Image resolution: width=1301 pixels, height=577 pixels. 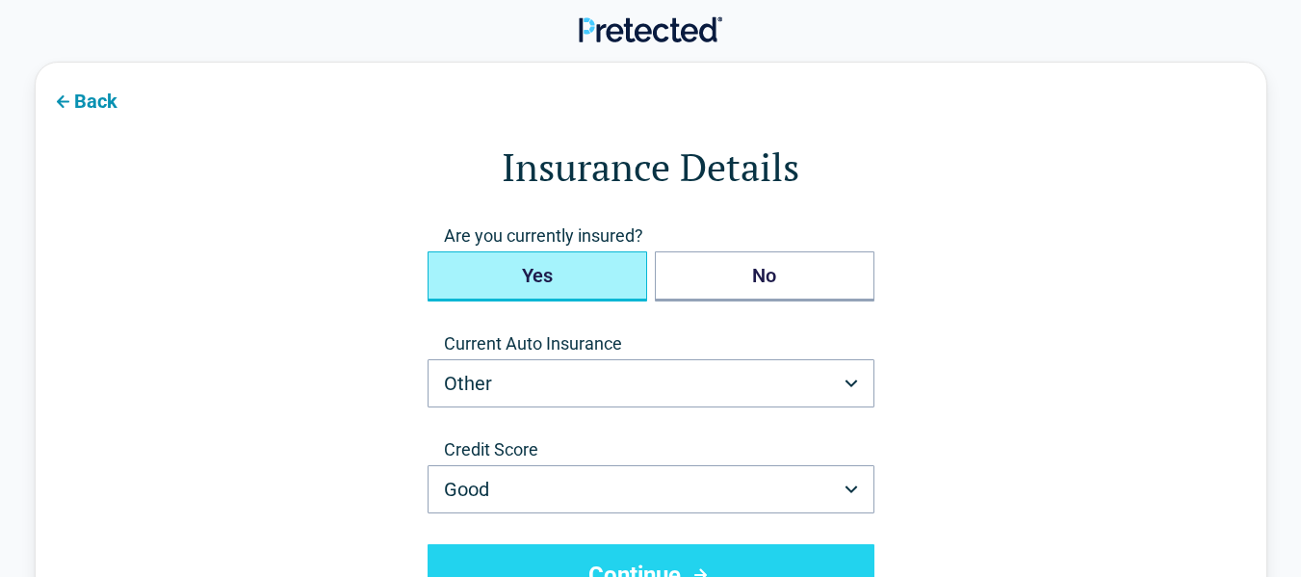 I want to click on span: Are you currently insured?, so click(x=651, y=236).